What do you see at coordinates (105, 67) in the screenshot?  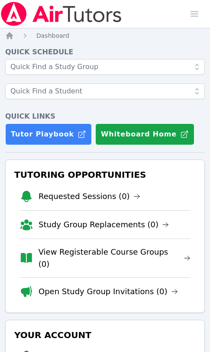 I see `input: Quick Find a Study Group` at bounding box center [105, 67].